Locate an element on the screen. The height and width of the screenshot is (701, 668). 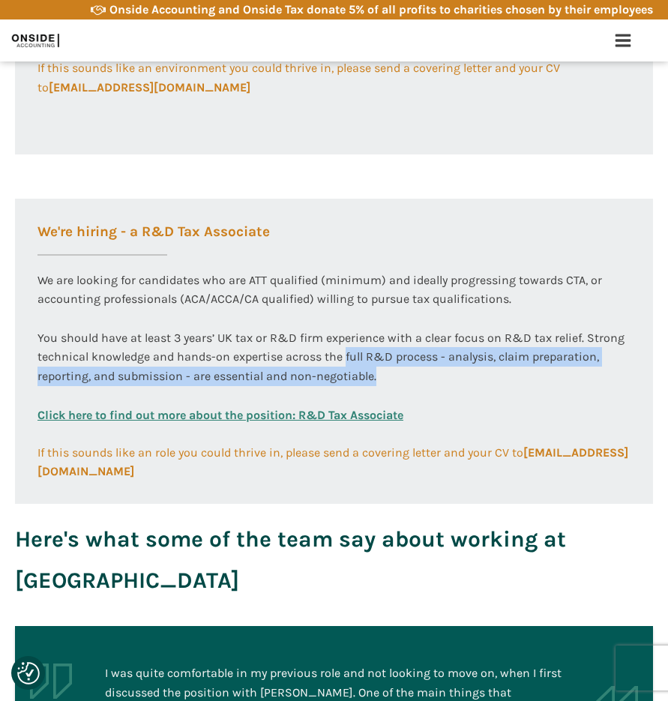
img: Onside Accounting is located at coordinates (35, 40).